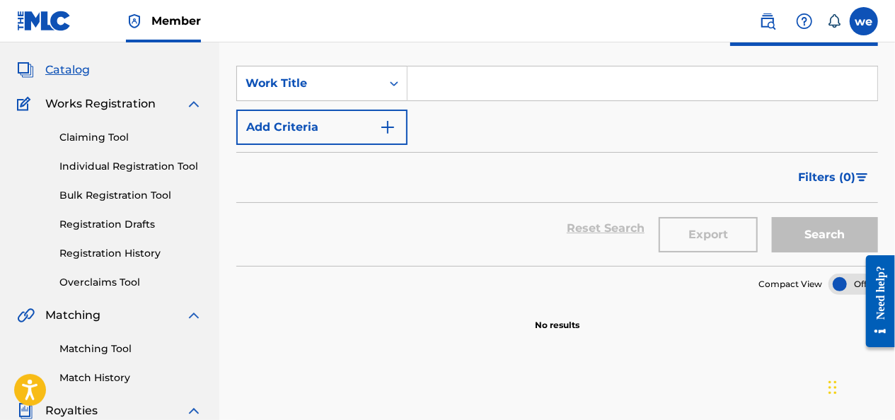 The height and width of the screenshot is (420, 895). I want to click on img: Matching, so click(25, 316).